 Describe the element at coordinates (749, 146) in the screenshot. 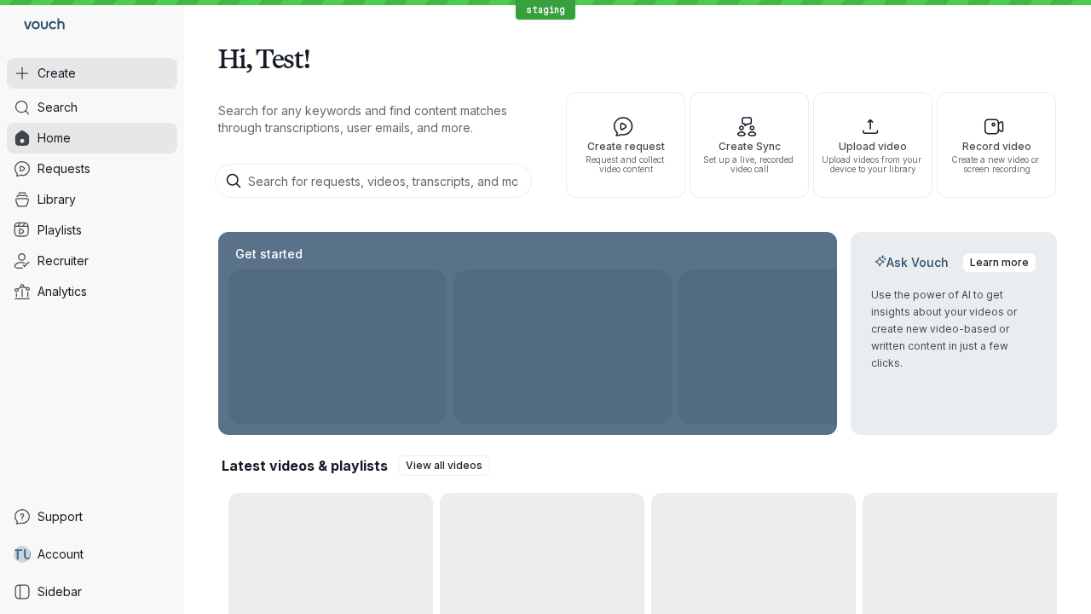

I see `span: Create Sync` at that location.